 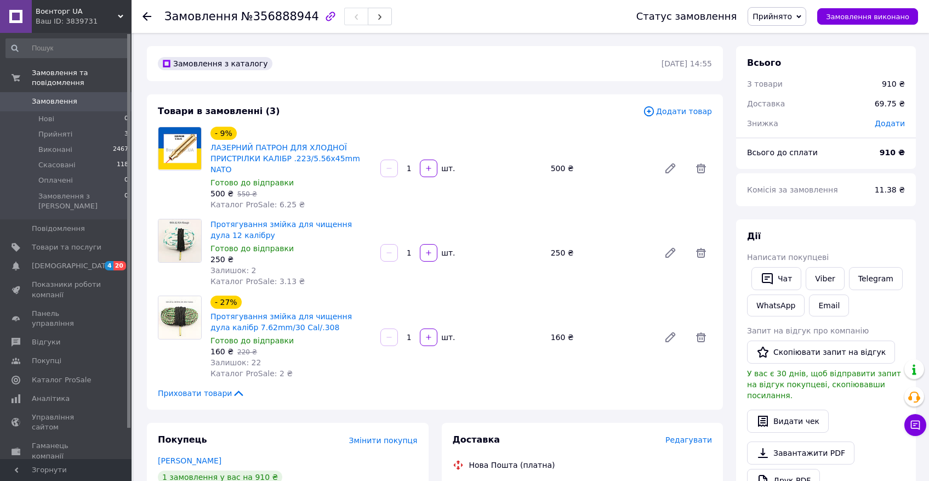 What do you see at coordinates (109, 265) in the screenshot?
I see `span: 4` at bounding box center [109, 265].